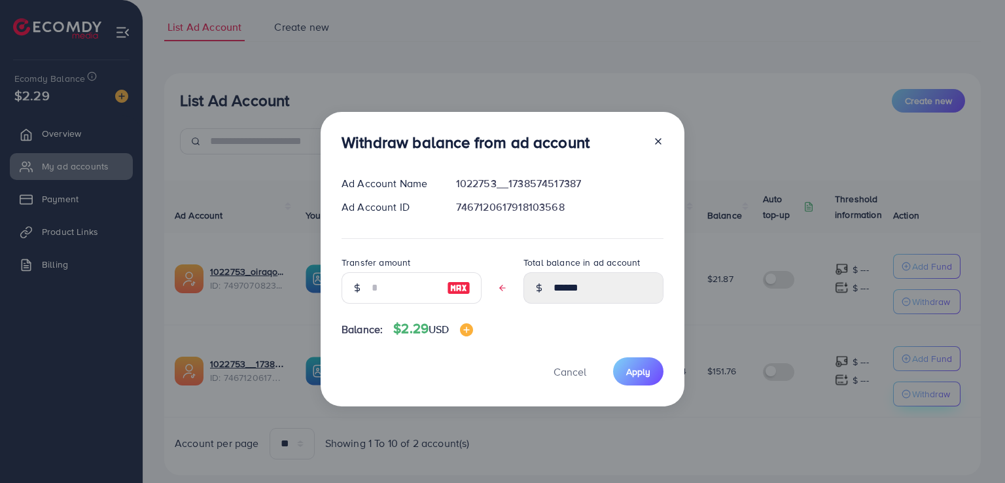 The height and width of the screenshot is (483, 1005). What do you see at coordinates (559, 207) in the screenshot?
I see `div: 7467120617918103568` at bounding box center [559, 207].